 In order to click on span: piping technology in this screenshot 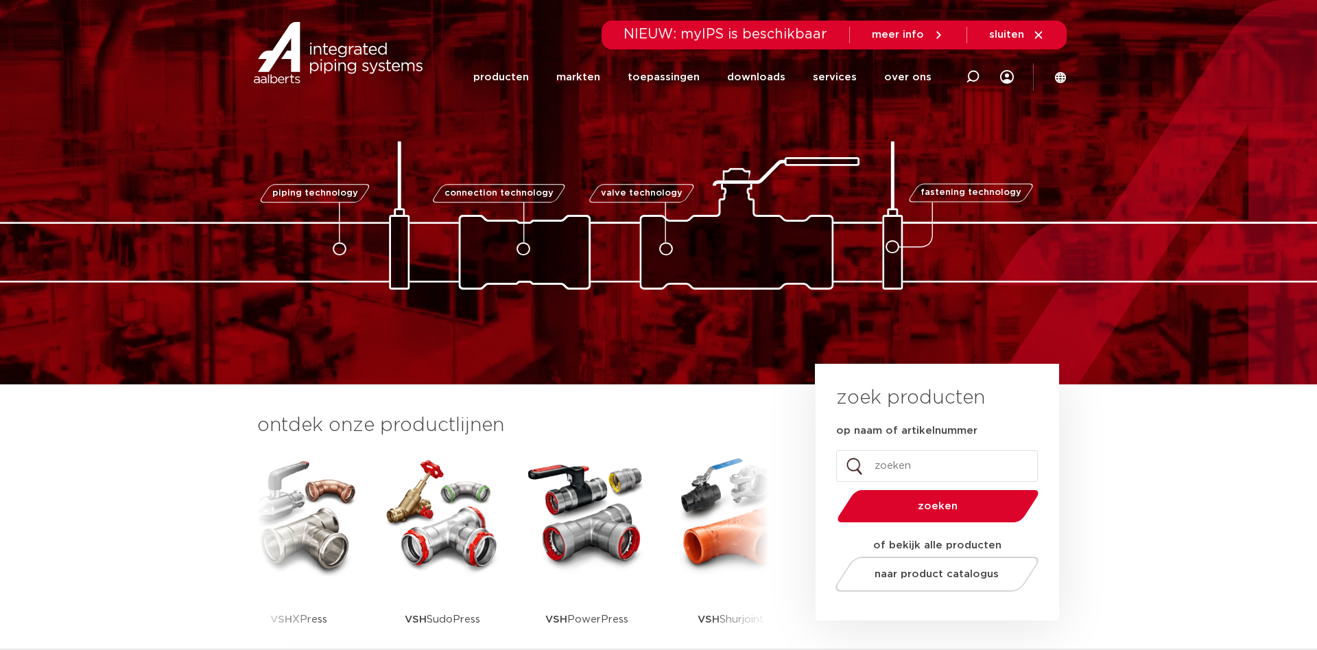, I will do `click(314, 193)`.